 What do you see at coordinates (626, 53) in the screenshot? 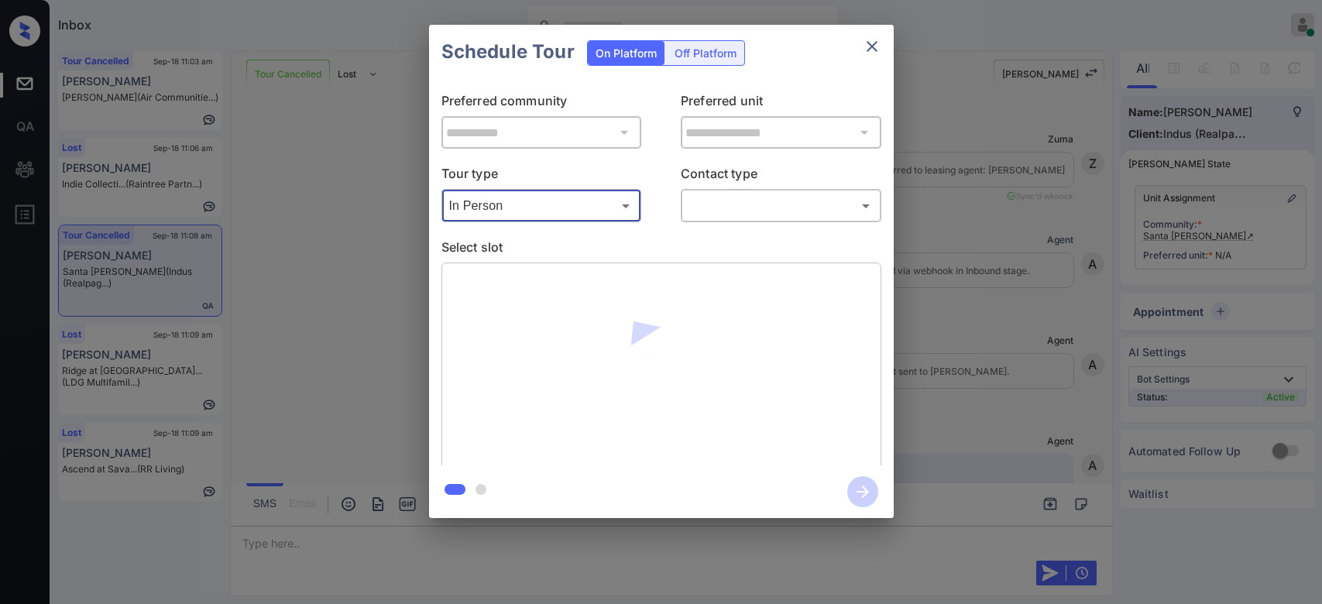
I see `div: On Platform` at bounding box center [626, 53].